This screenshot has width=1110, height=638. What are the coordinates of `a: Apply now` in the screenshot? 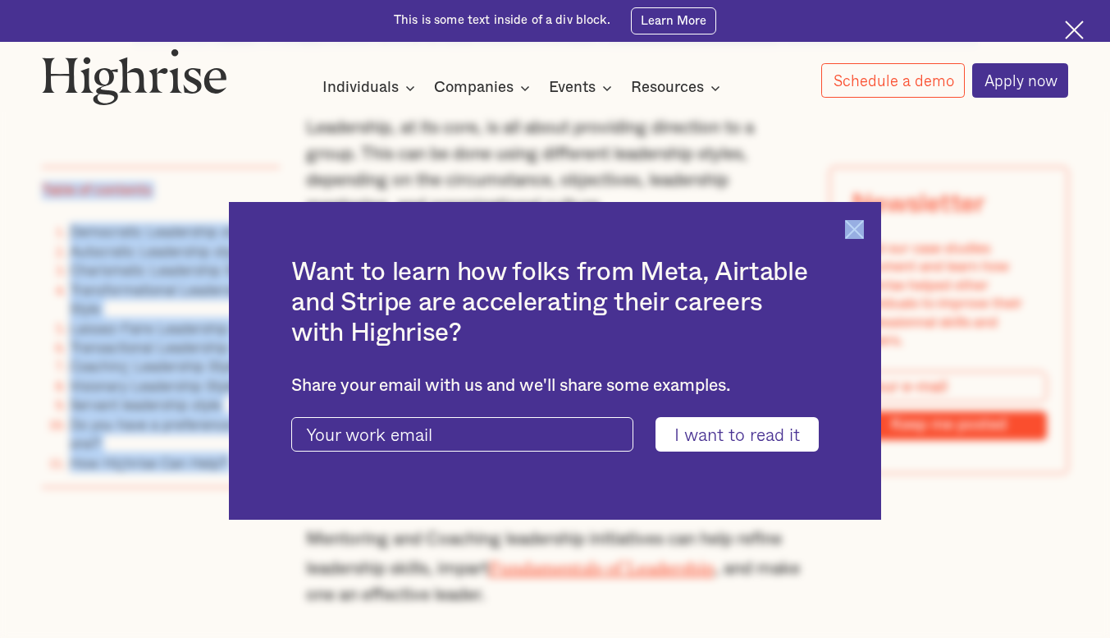 It's located at (1021, 80).